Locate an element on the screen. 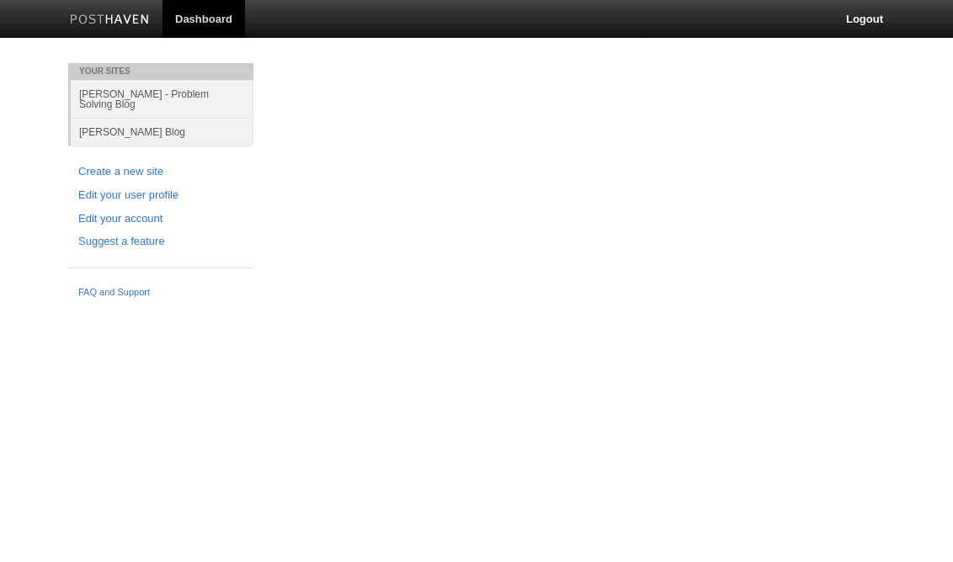 The height and width of the screenshot is (562, 953). a: Edit your account is located at coordinates (161, 219).